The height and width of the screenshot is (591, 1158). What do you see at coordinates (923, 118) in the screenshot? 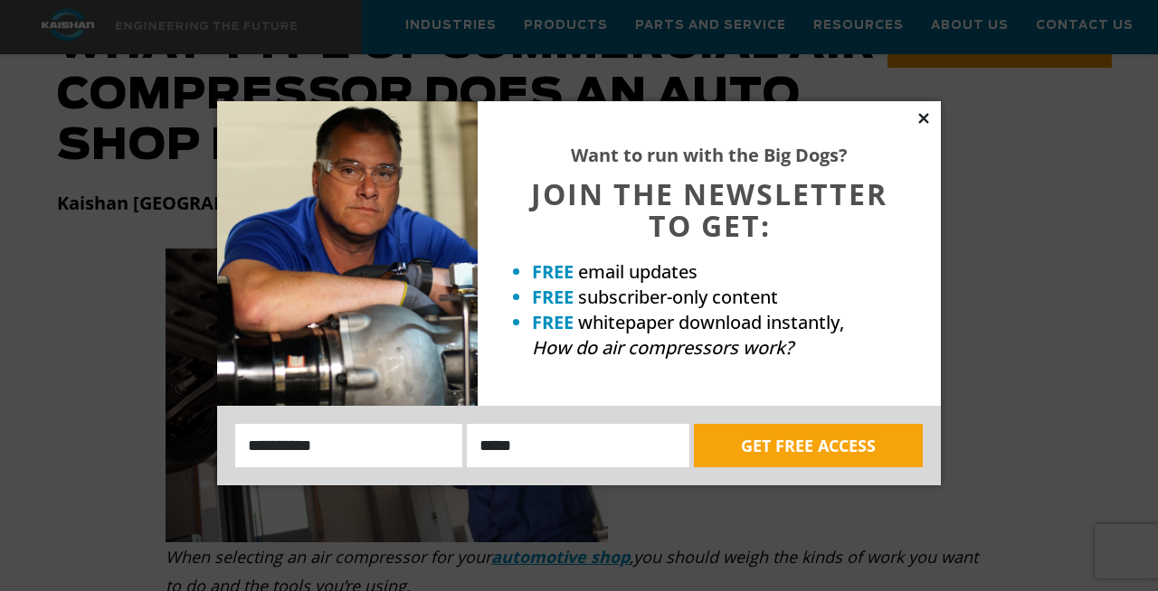
I see `button: Close` at bounding box center [923, 118].